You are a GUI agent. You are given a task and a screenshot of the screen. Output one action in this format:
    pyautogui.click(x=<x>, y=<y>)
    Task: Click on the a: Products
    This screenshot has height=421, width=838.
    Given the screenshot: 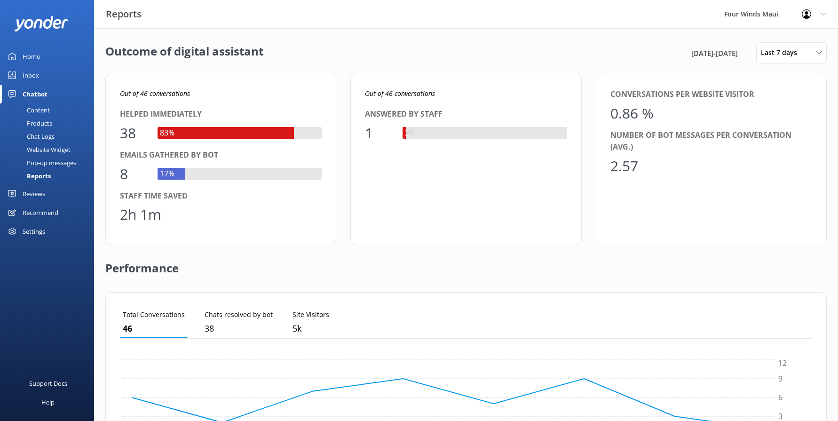 What is the action you would take?
    pyautogui.click(x=50, y=123)
    